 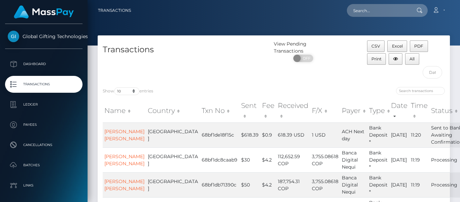 What do you see at coordinates (419, 46) in the screenshot?
I see `button: PDF` at bounding box center [419, 46].